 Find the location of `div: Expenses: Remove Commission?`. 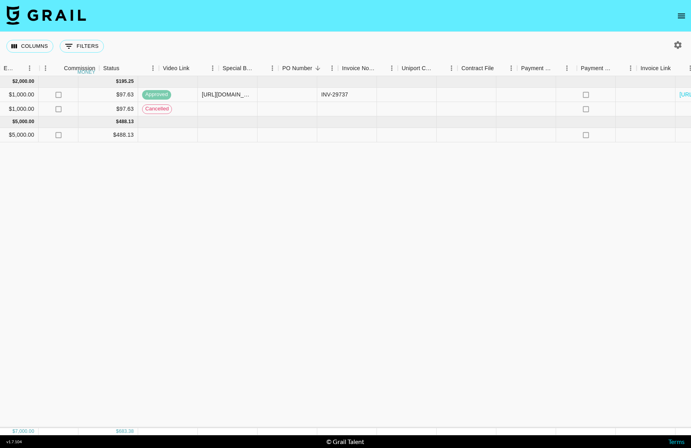

div: Expenses: Remove Commission? is located at coordinates (9, 68).